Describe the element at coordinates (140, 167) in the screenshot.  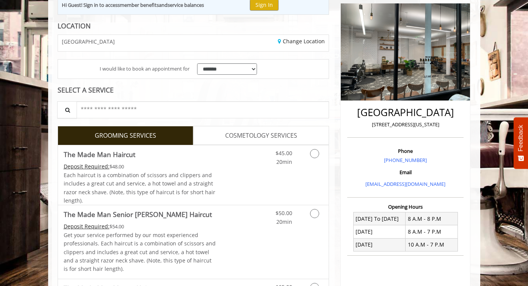
I see `div: $48.00` at that location.